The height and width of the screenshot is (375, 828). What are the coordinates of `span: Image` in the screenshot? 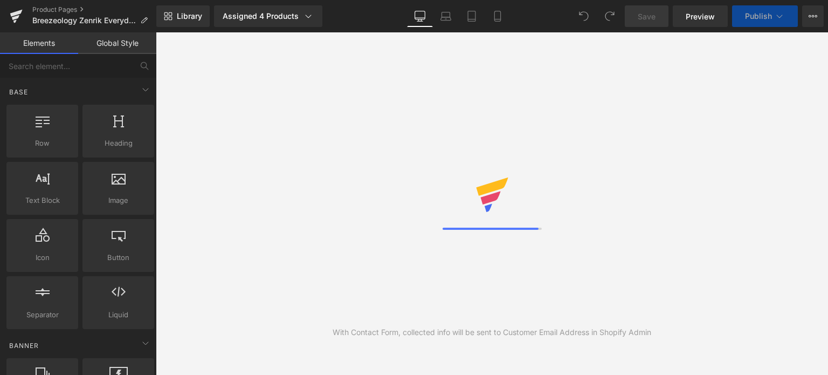 It's located at (118, 200).